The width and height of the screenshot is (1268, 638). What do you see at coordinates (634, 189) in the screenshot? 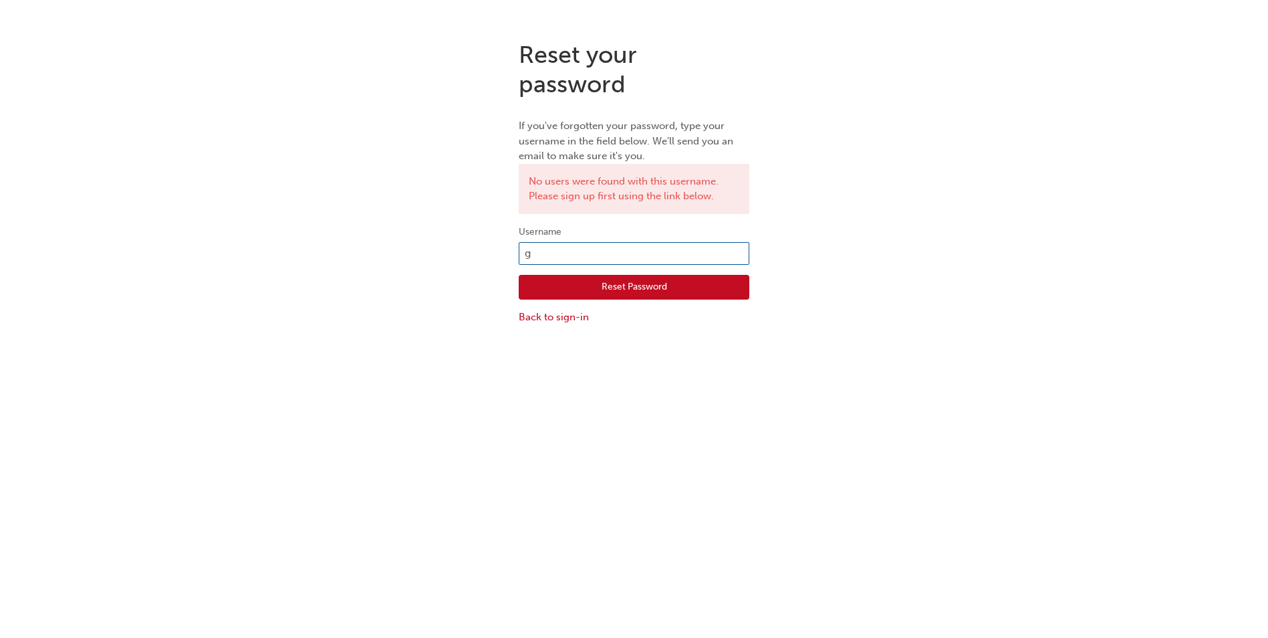
I see `div: No users were found with this username. Please sign up first using the link below.` at bounding box center [634, 189].